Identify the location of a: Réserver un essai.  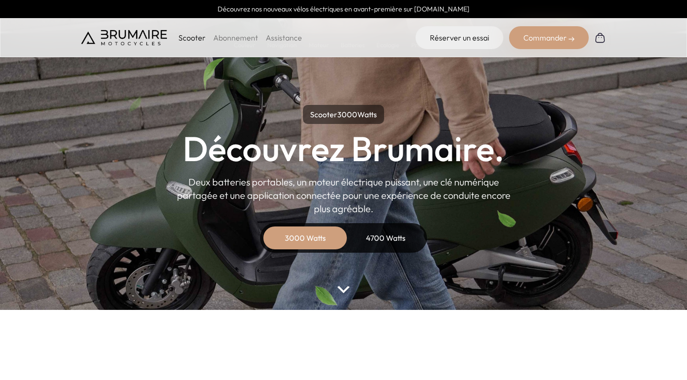
(460, 38).